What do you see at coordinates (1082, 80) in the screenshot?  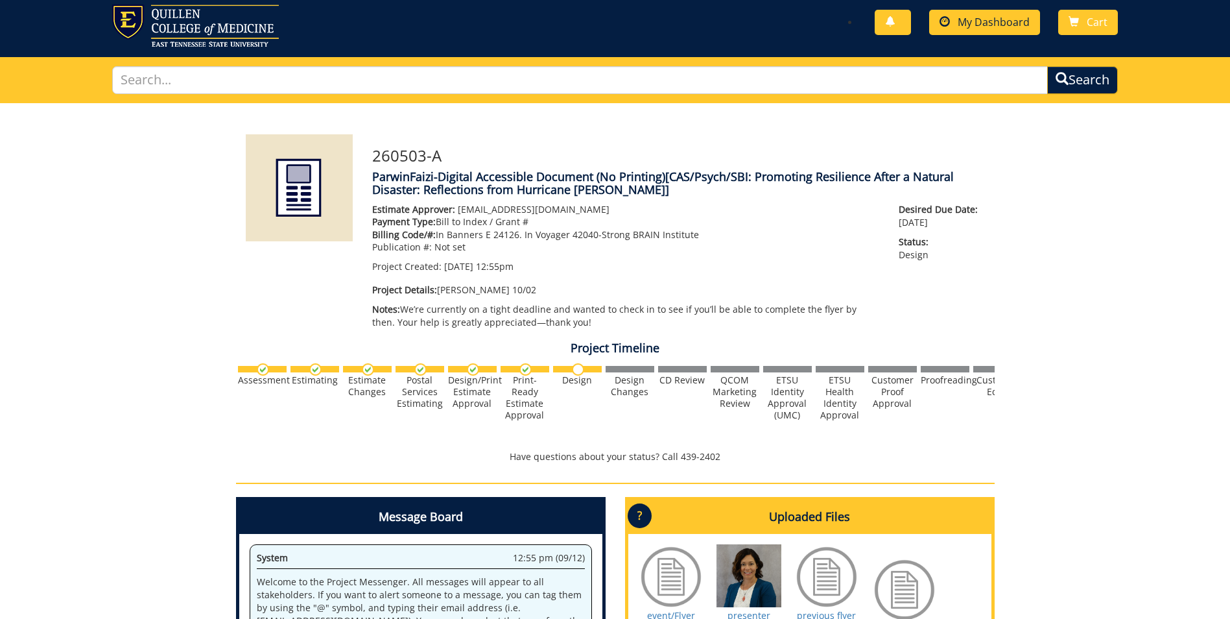 I see `button: Search` at bounding box center [1082, 80].